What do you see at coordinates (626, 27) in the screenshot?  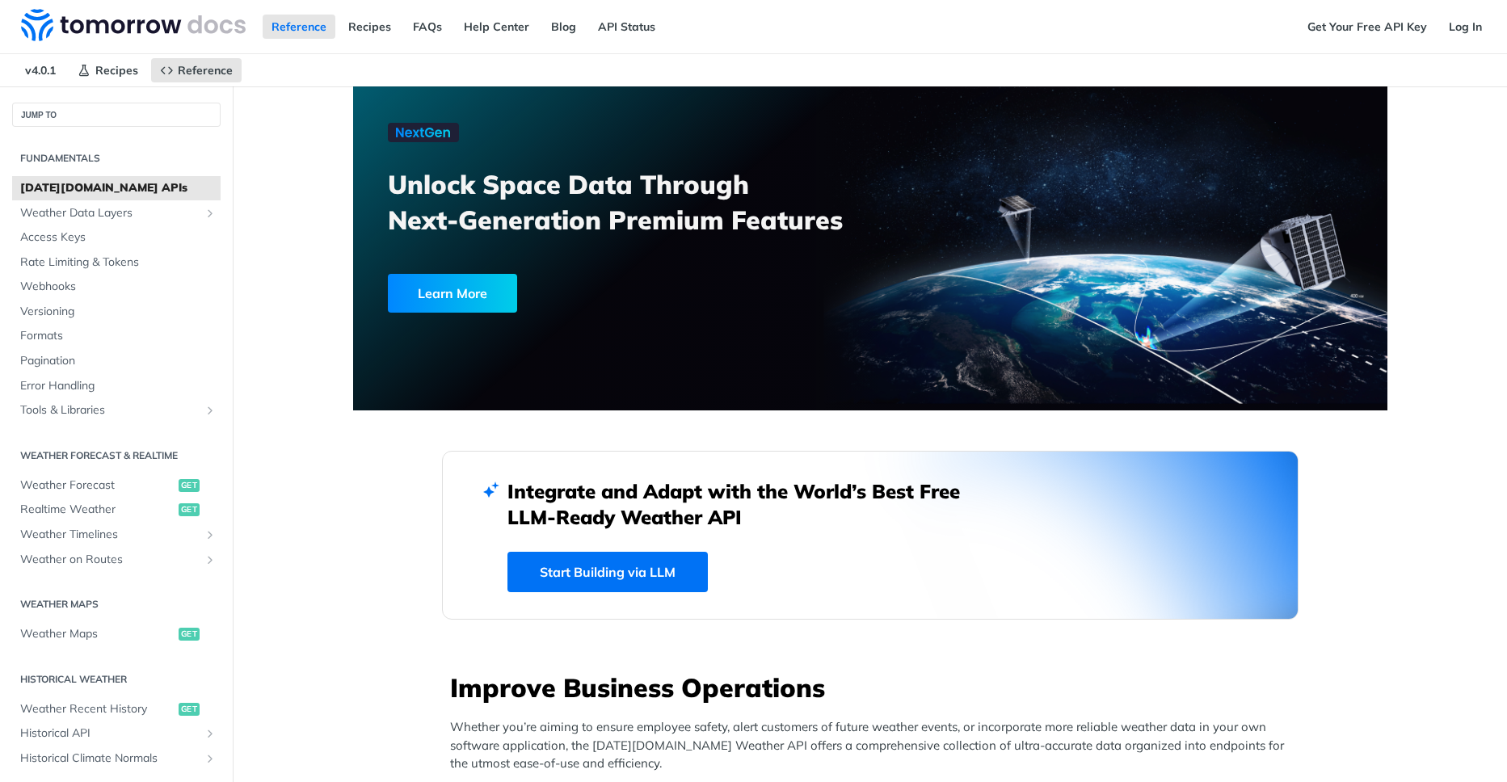 I see `a: API Status` at bounding box center [626, 27].